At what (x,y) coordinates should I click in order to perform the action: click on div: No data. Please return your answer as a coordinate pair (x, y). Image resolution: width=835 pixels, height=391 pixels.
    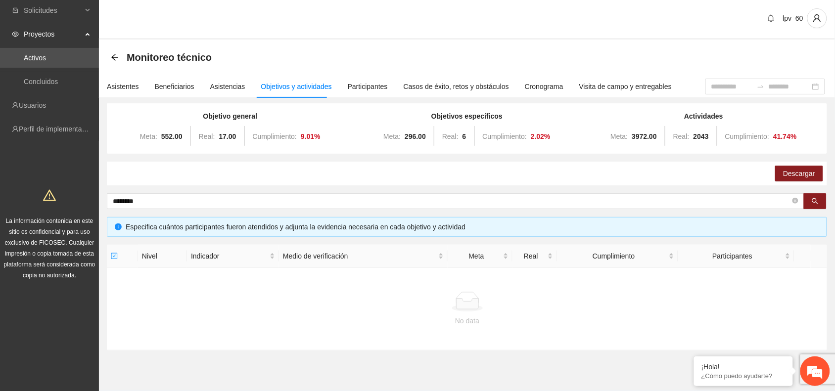
    Looking at the image, I should click on (467, 321).